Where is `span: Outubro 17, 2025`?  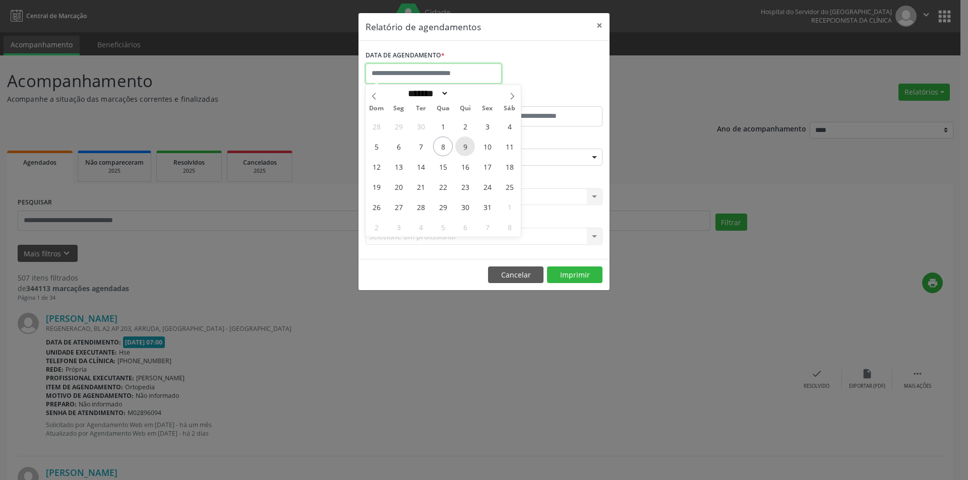 span: Outubro 17, 2025 is located at coordinates (487, 166).